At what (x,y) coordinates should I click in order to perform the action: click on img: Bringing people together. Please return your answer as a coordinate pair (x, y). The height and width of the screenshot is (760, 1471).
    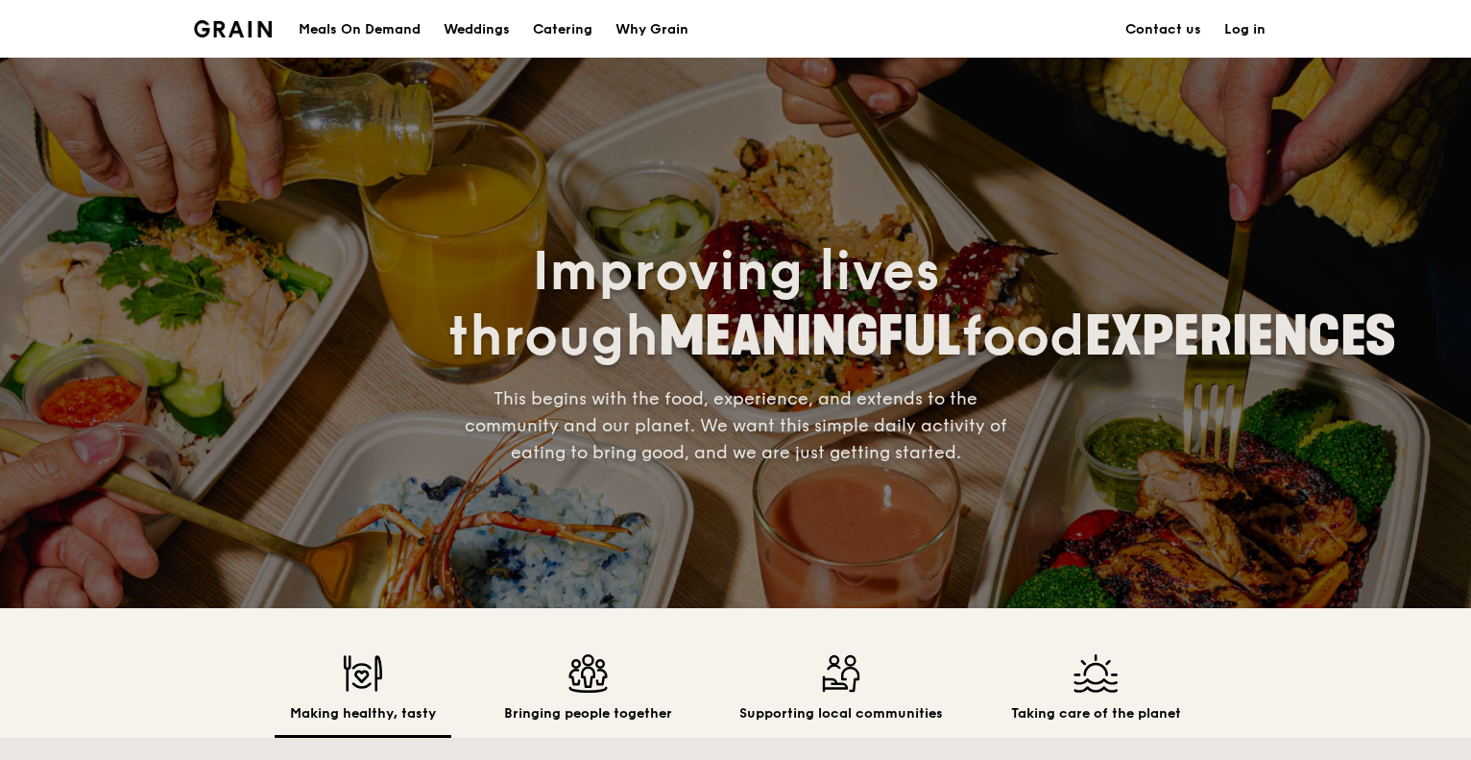
    Looking at the image, I should click on (588, 673).